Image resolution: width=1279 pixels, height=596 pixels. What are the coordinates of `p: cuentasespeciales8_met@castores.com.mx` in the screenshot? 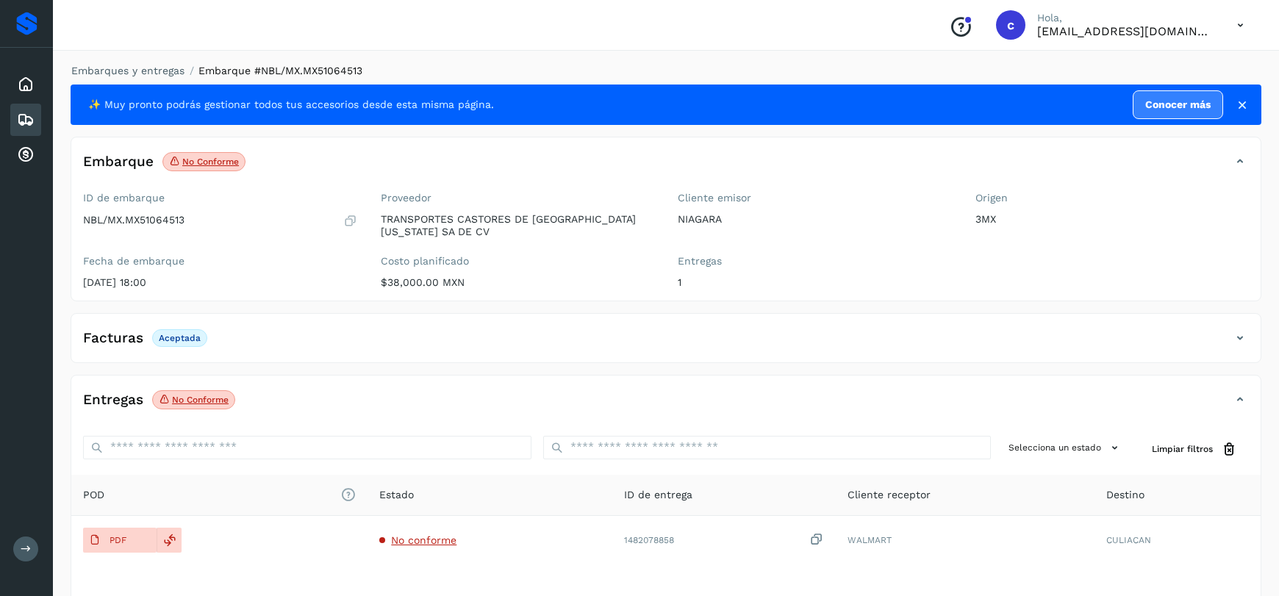 It's located at (1125, 31).